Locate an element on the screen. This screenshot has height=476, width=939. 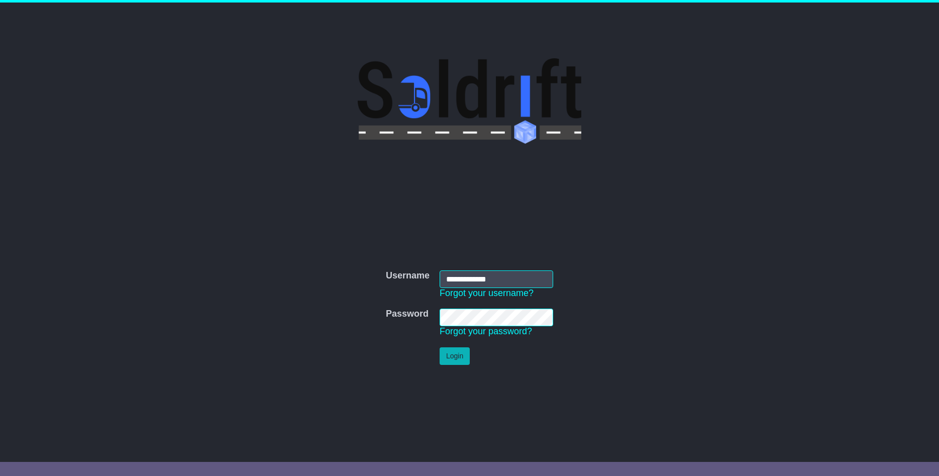
button: Login is located at coordinates (454, 356).